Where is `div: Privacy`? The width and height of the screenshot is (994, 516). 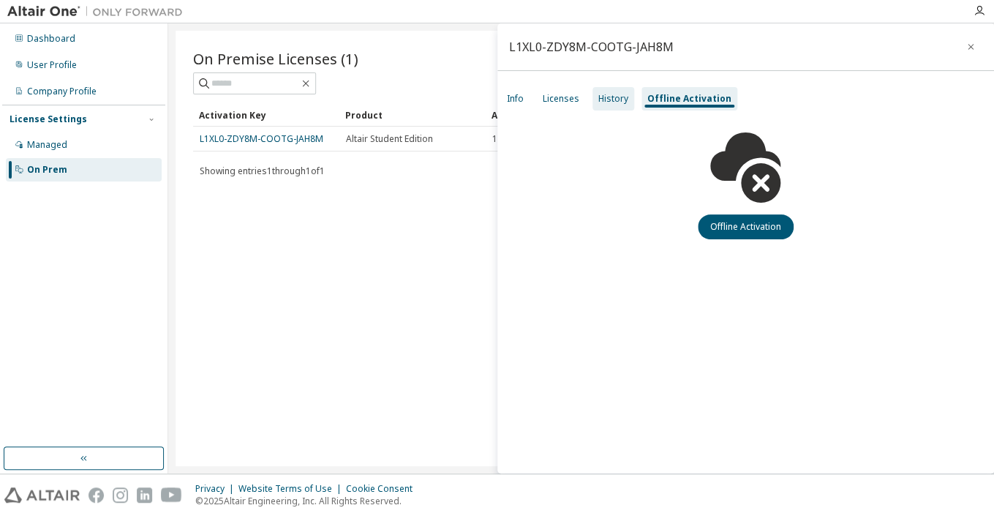 div: Privacy is located at coordinates (216, 489).